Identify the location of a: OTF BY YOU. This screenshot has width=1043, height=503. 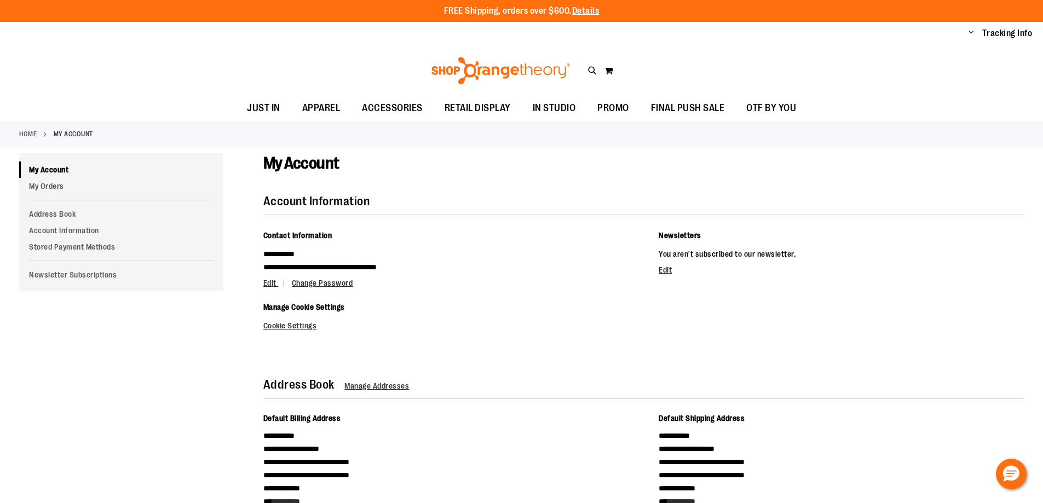
(771, 108).